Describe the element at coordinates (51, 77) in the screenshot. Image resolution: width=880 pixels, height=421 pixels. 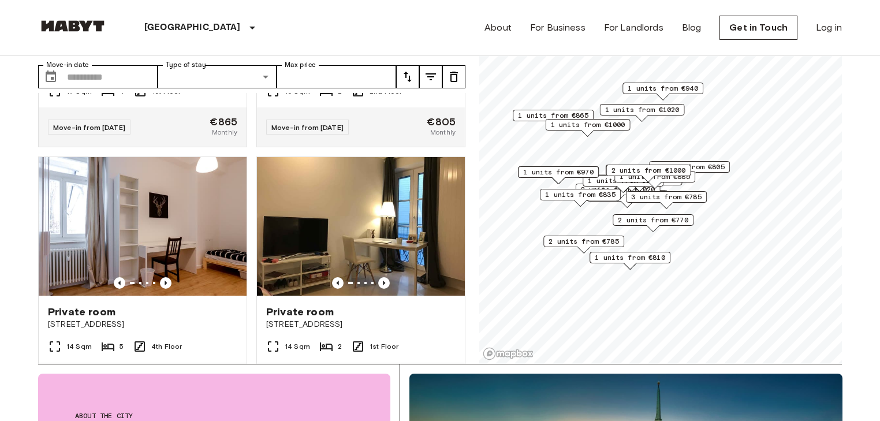
I see `button: Choose date` at that location.